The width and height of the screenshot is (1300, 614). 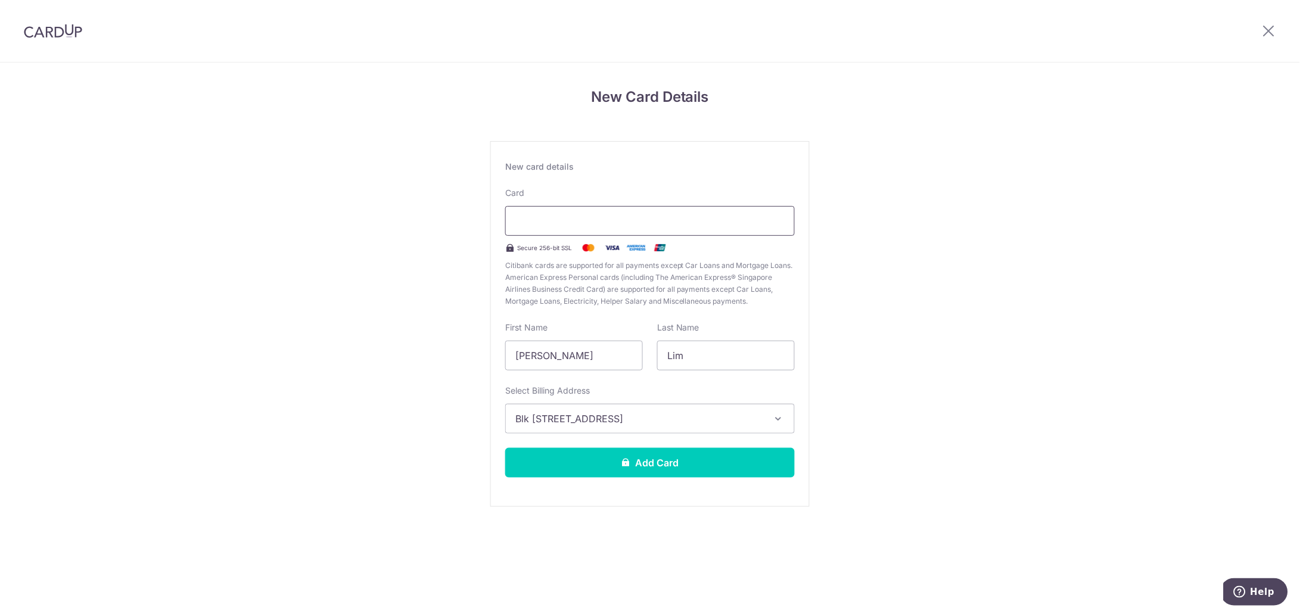 I want to click on label: Card, so click(x=515, y=193).